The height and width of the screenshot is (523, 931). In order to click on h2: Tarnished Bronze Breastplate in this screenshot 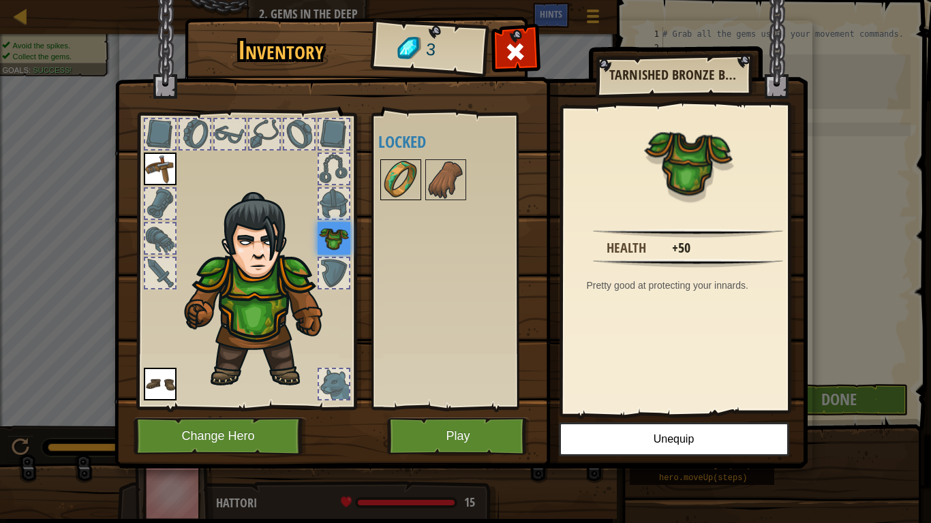, I will do `click(673, 75)`.